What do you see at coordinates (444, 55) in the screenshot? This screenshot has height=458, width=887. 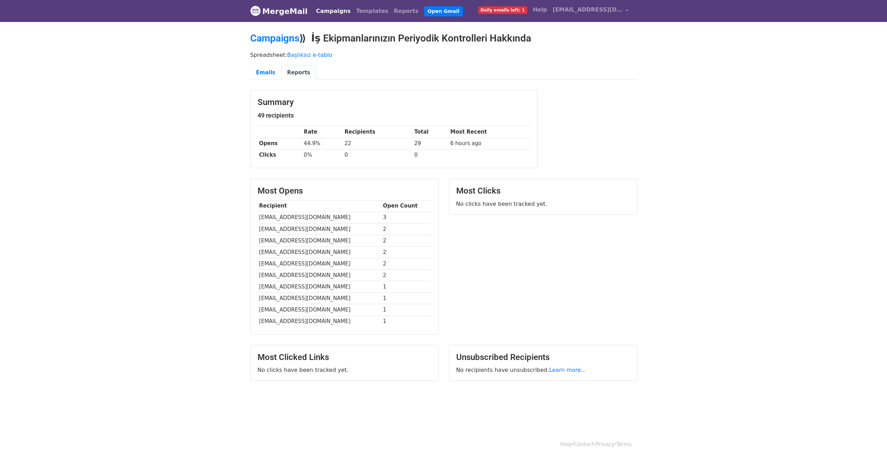 I see `p: Spreadsheet:` at bounding box center [444, 55].